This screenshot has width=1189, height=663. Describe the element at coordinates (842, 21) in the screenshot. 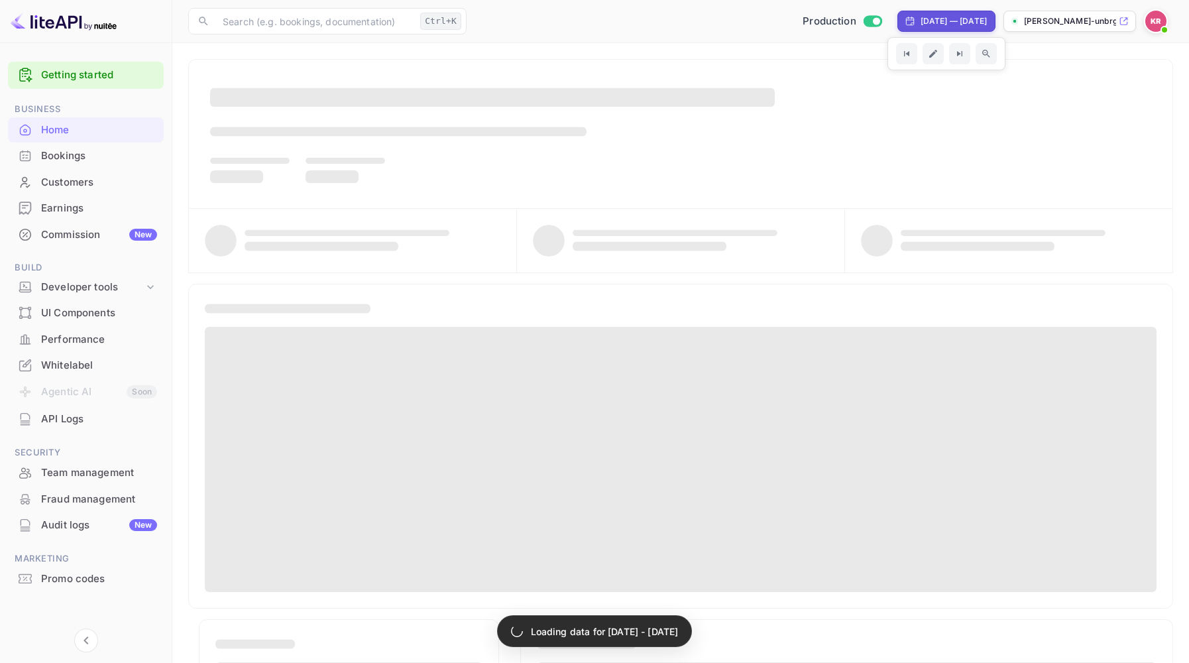

I see `div: Switch to Sandbox mode` at that location.